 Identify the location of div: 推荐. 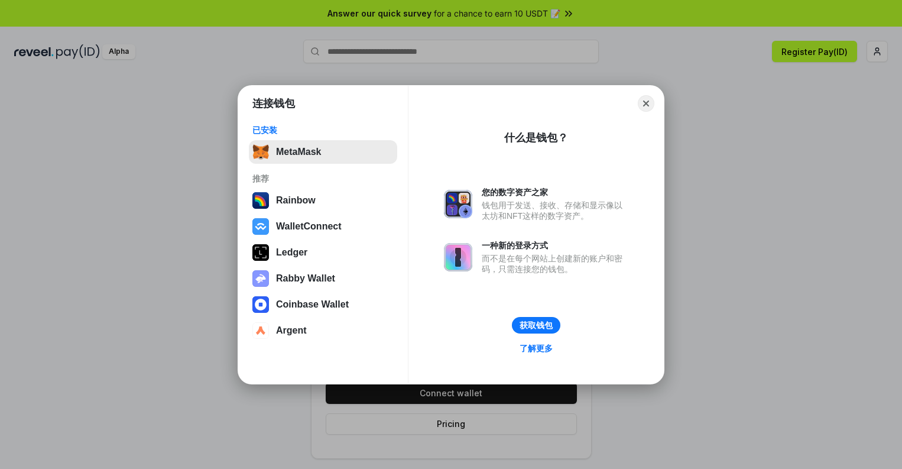
(323, 179).